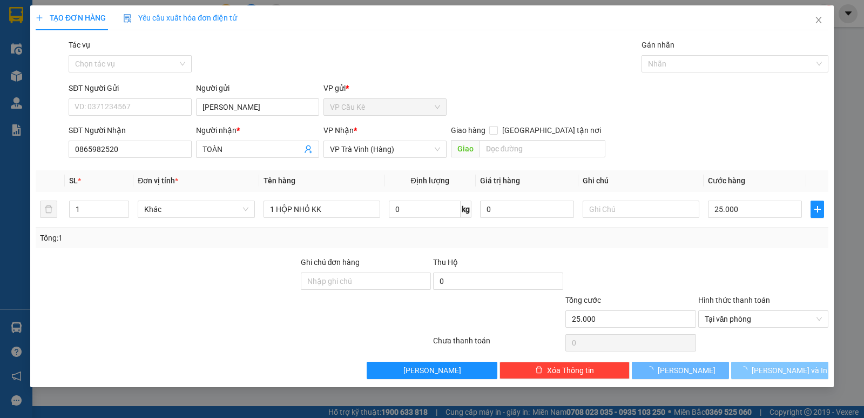 Image resolution: width=864 pixels, height=418 pixels. What do you see at coordinates (817, 209) in the screenshot?
I see `button: plus` at bounding box center [817, 209].